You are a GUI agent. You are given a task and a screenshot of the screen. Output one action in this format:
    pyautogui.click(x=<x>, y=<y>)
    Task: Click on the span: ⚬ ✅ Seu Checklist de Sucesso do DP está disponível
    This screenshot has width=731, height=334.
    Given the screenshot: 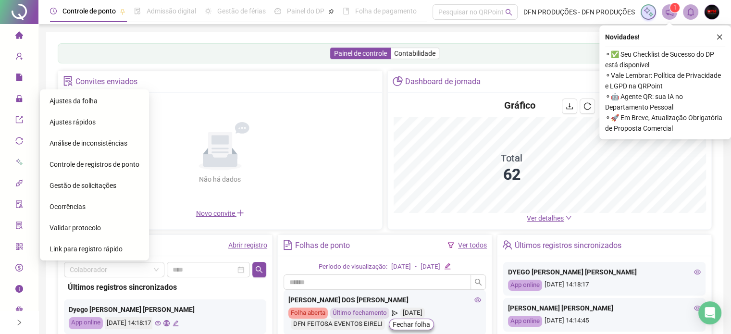 What is the action you would take?
    pyautogui.click(x=666, y=60)
    